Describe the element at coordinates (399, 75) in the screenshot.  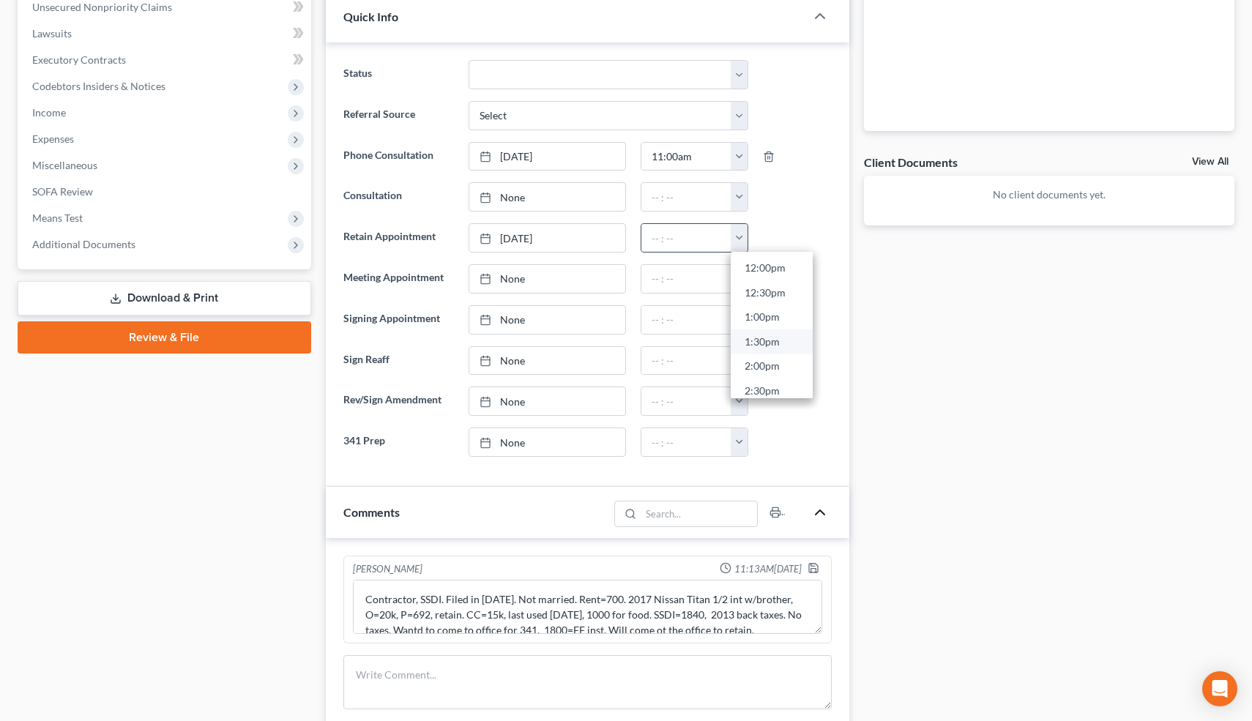
I see `label: Status` at that location.